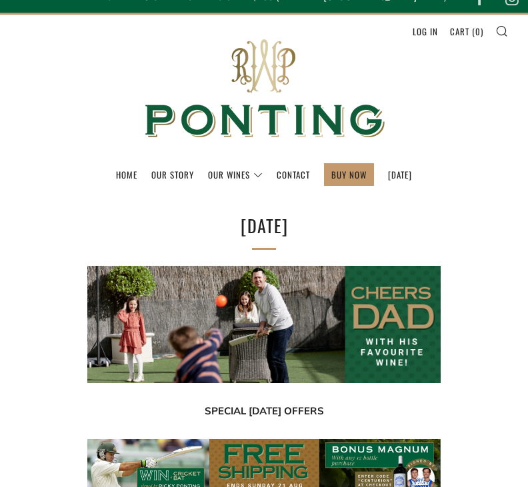 Image resolution: width=528 pixels, height=487 pixels. I want to click on a: Cart (0), so click(467, 31).